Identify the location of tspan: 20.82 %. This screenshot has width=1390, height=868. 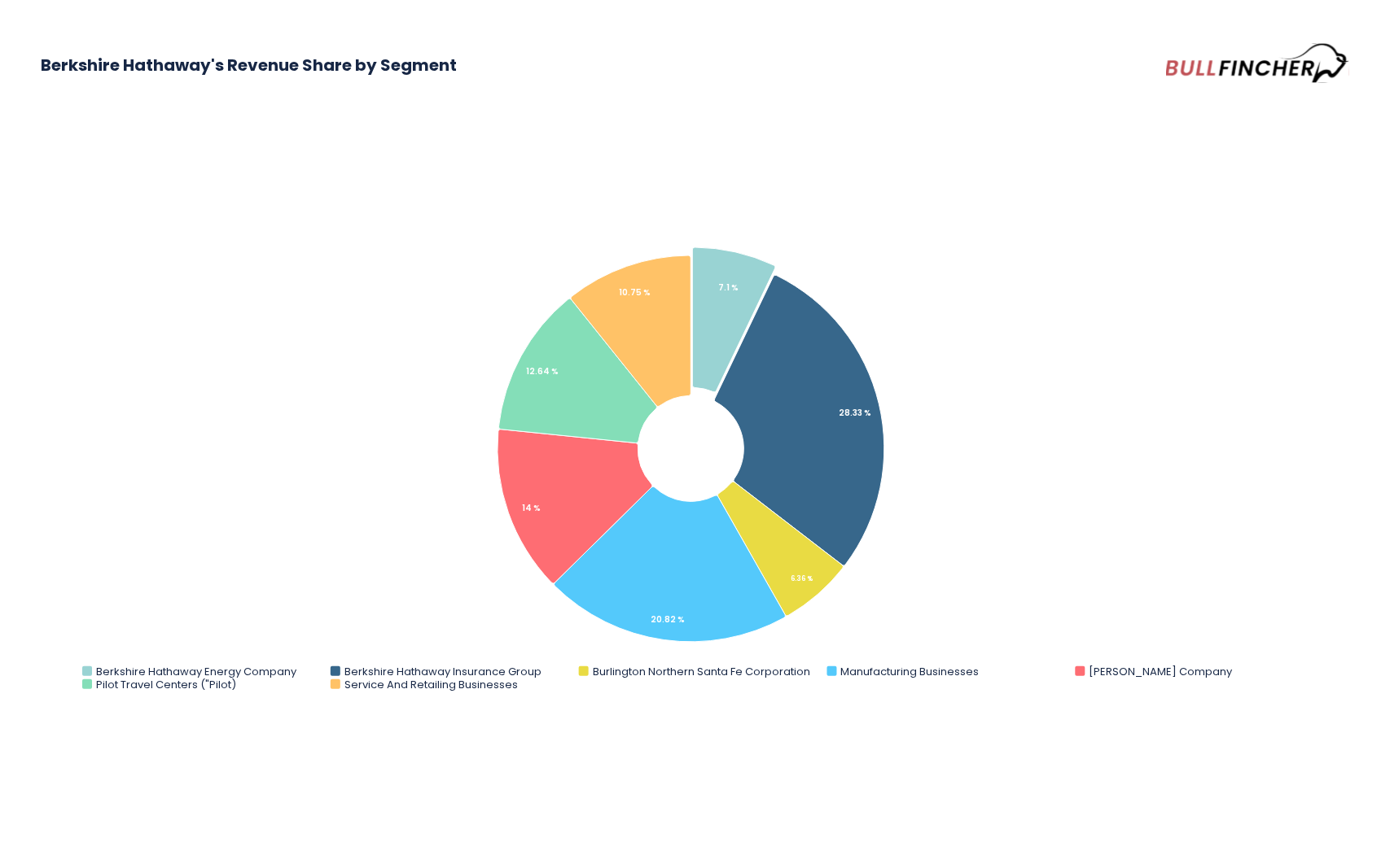
(667, 619).